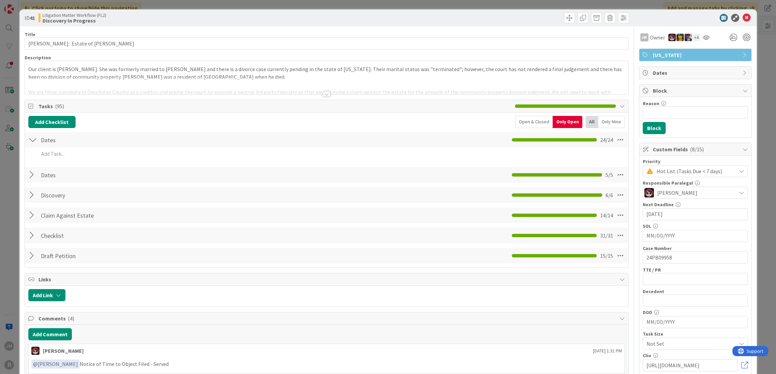 This screenshot has height=374, width=776. Describe the element at coordinates (695, 205) in the screenshot. I see `div: Next Deadline` at that location.